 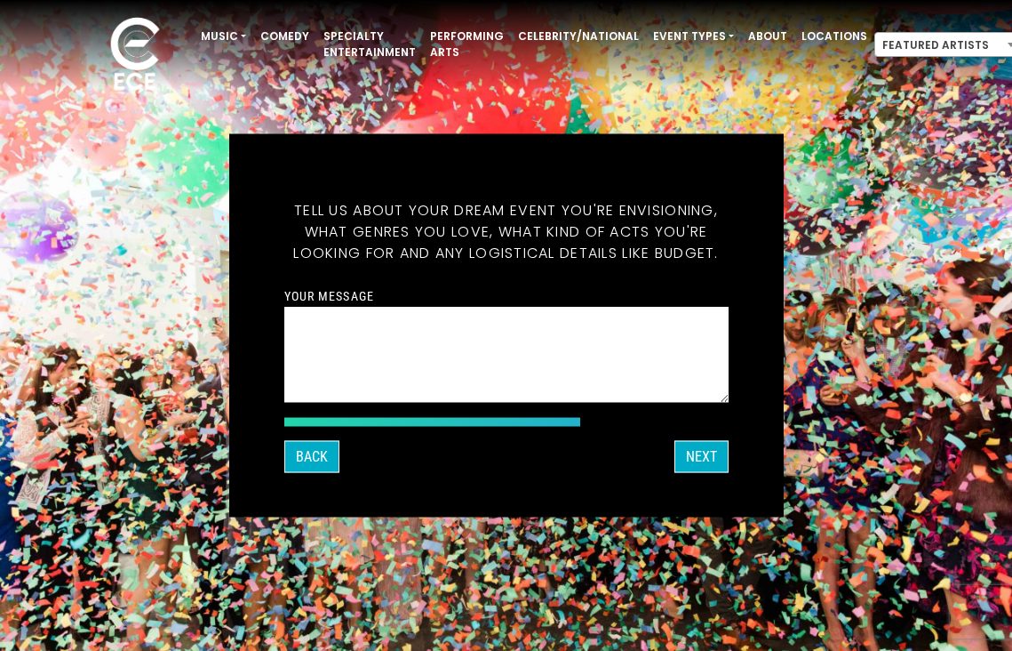 What do you see at coordinates (701, 457) in the screenshot?
I see `button: Next` at bounding box center [701, 457].